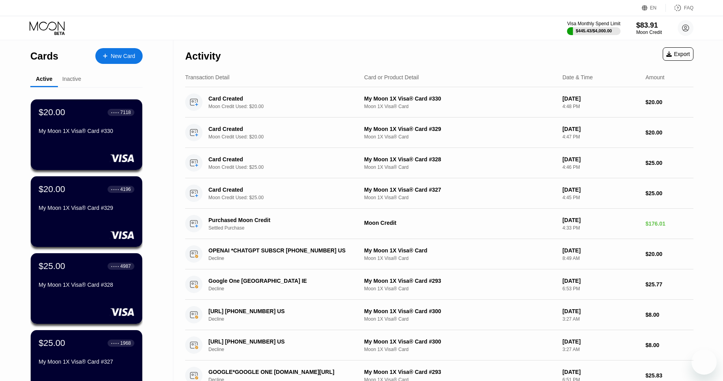  I want to click on div: 4:33 PM, so click(600, 228).